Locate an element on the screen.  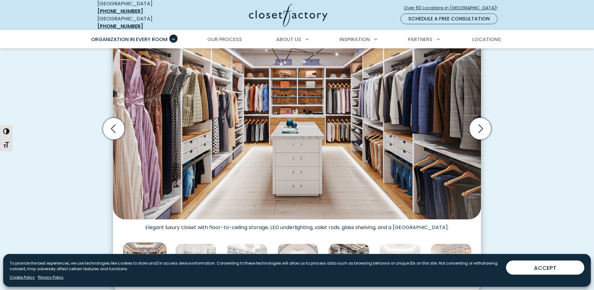
a: Privacy Policy is located at coordinates (51, 277).